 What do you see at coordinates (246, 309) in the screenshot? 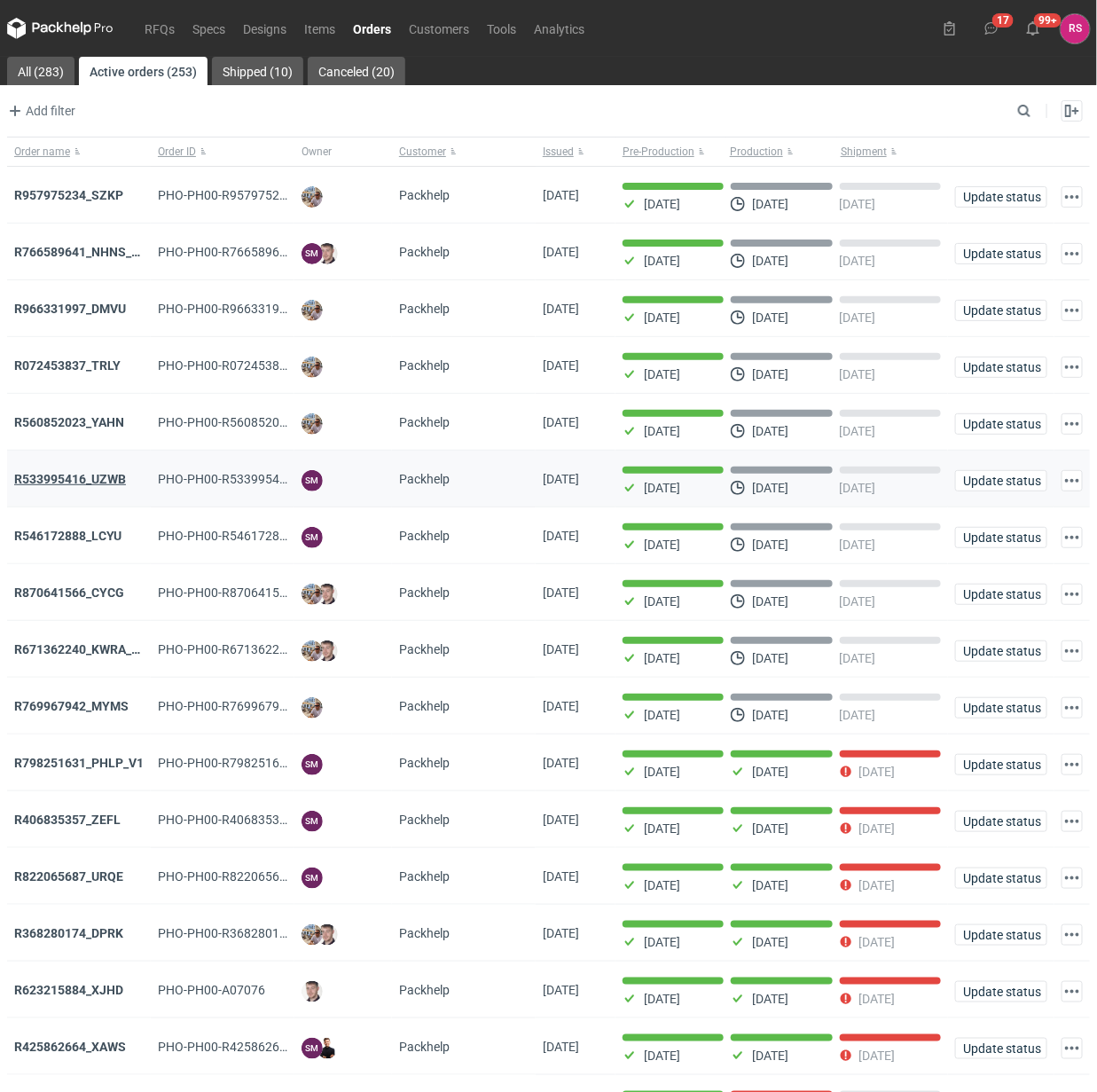
I see `span: PHO-PH00-R966331997_DMVU` at bounding box center [246, 309].